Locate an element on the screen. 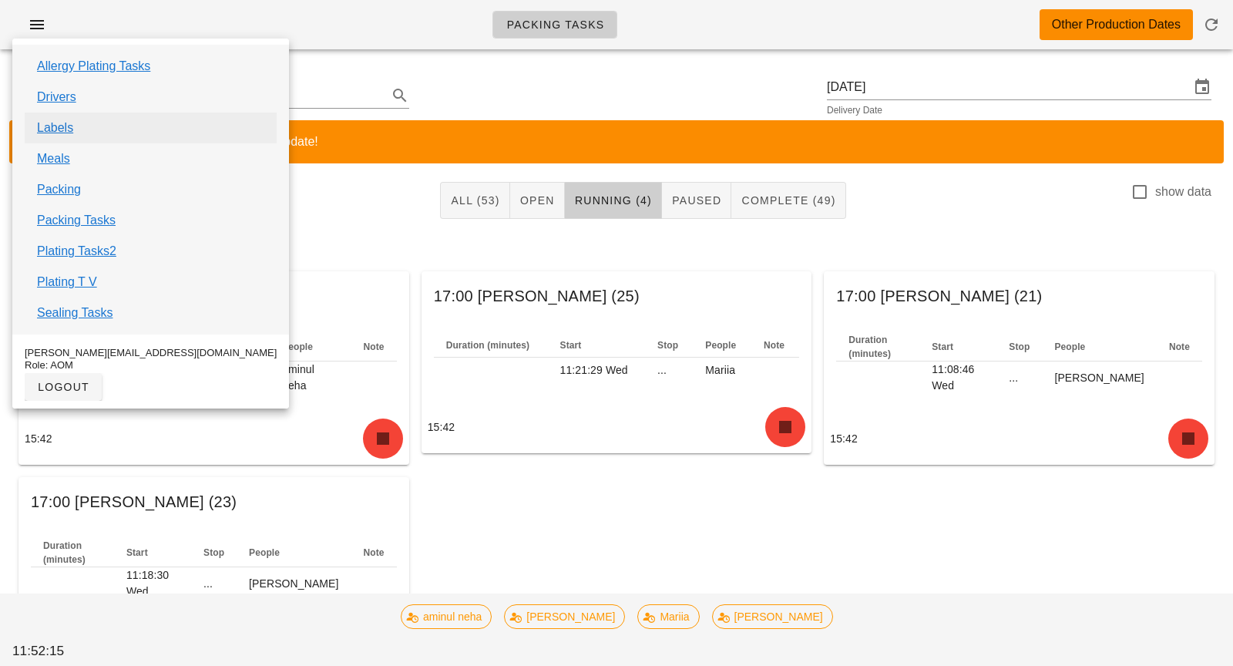 This screenshot has height=666, width=1233. label: show data is located at coordinates (1183, 192).